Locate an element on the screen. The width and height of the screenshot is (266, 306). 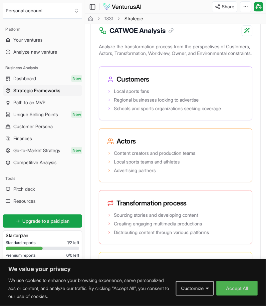
a: 1831 is located at coordinates (109, 19).